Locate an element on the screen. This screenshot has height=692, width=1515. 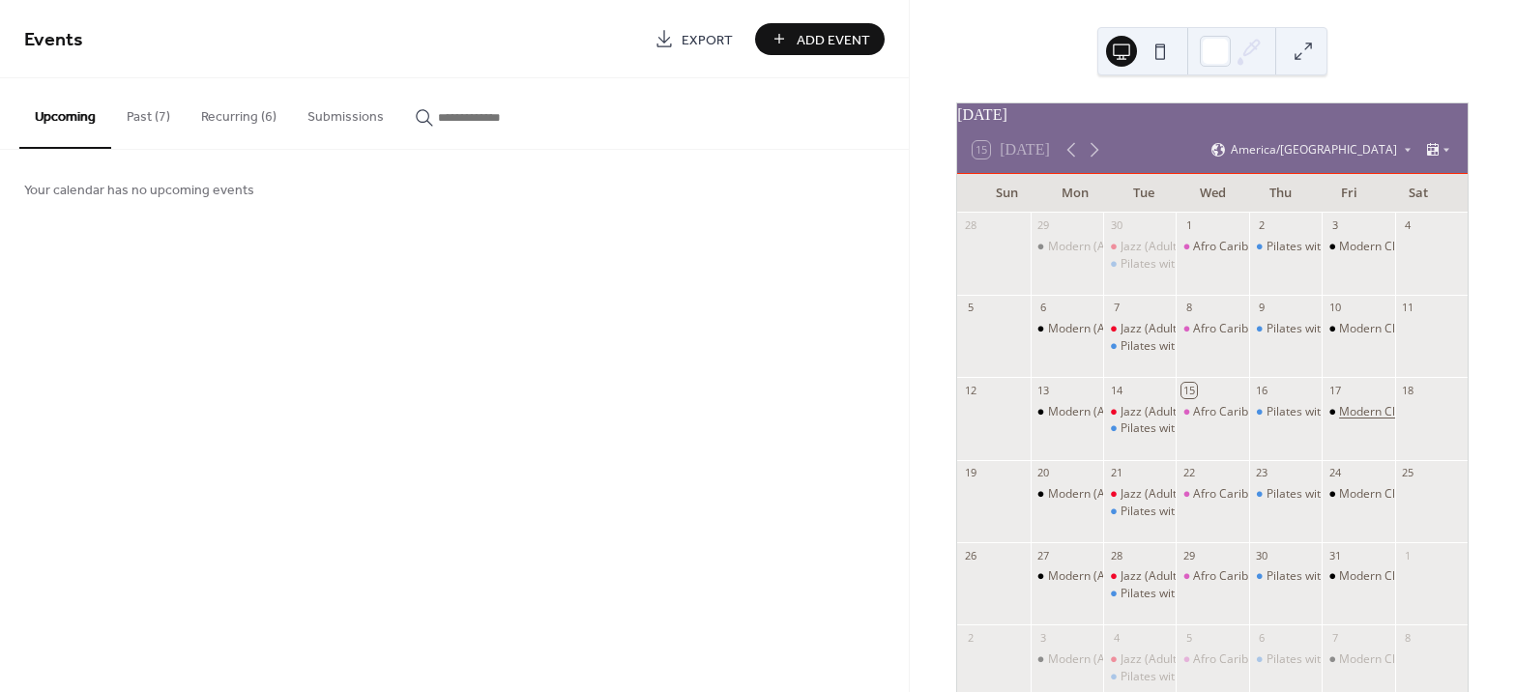
div: 28 is located at coordinates (970, 225).